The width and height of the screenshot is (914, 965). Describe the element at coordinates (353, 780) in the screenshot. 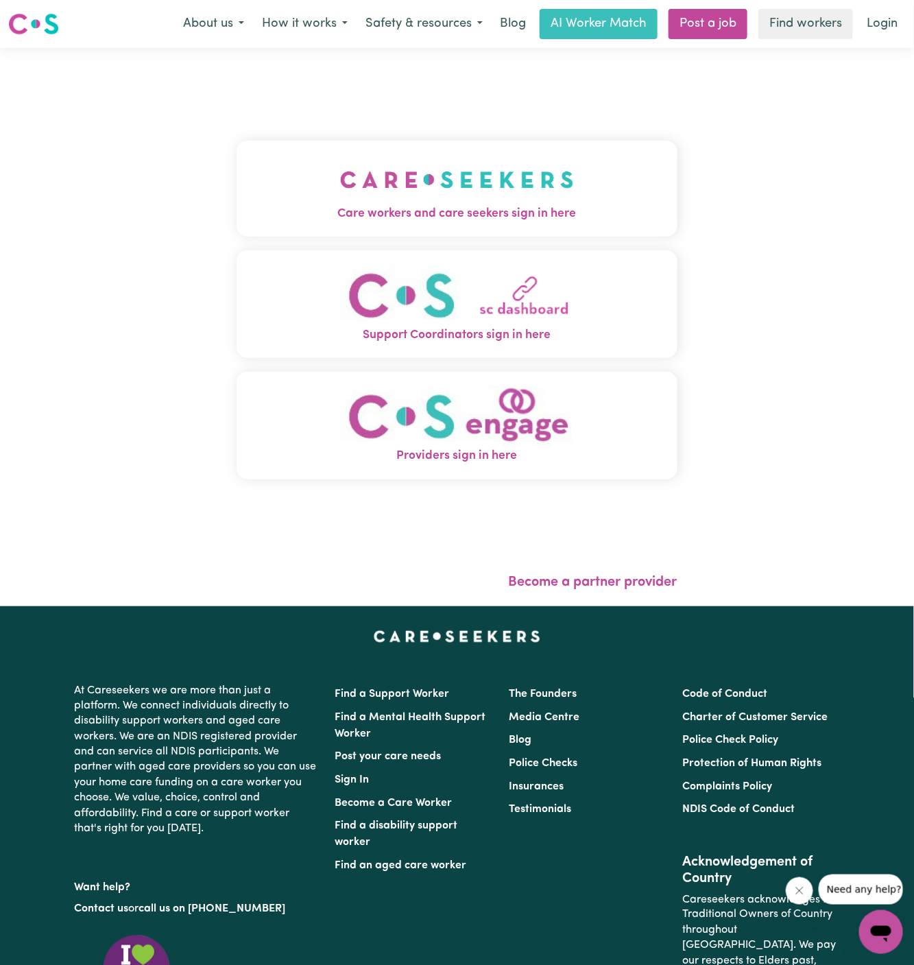

I see `a: Sign In` at that location.